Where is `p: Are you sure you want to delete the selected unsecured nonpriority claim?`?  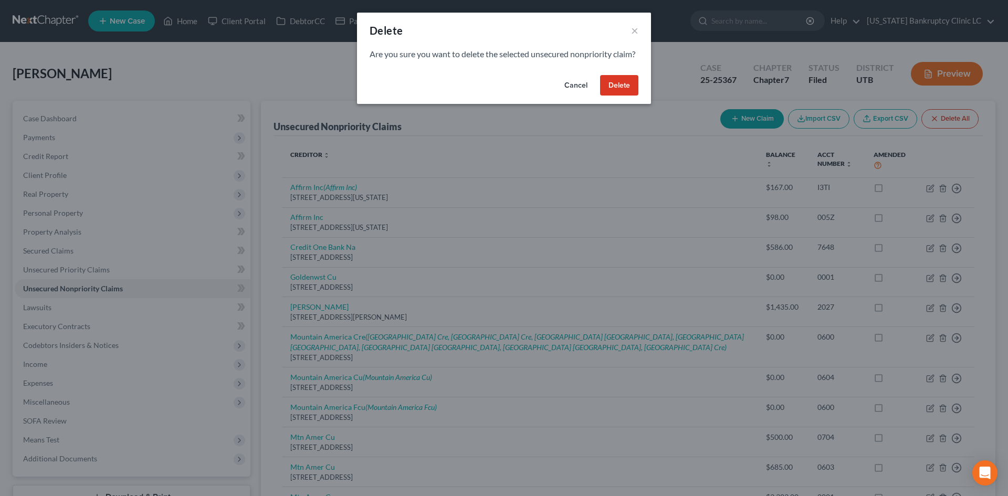 p: Are you sure you want to delete the selected unsecured nonpriority claim? is located at coordinates (504, 54).